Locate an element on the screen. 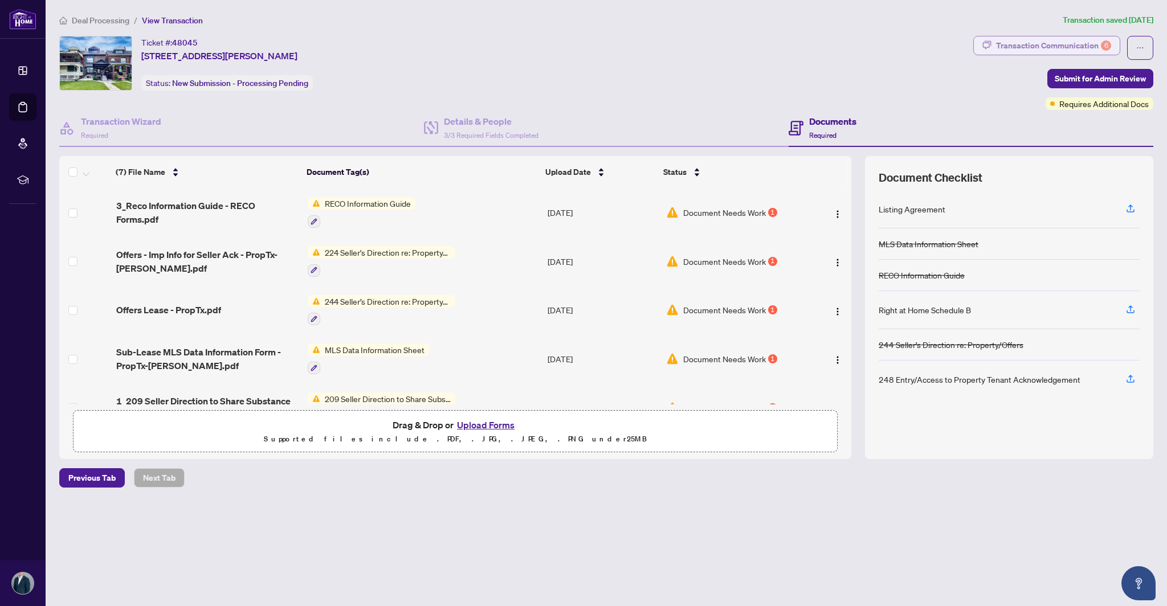  div: Listing Agreement is located at coordinates (911, 209).